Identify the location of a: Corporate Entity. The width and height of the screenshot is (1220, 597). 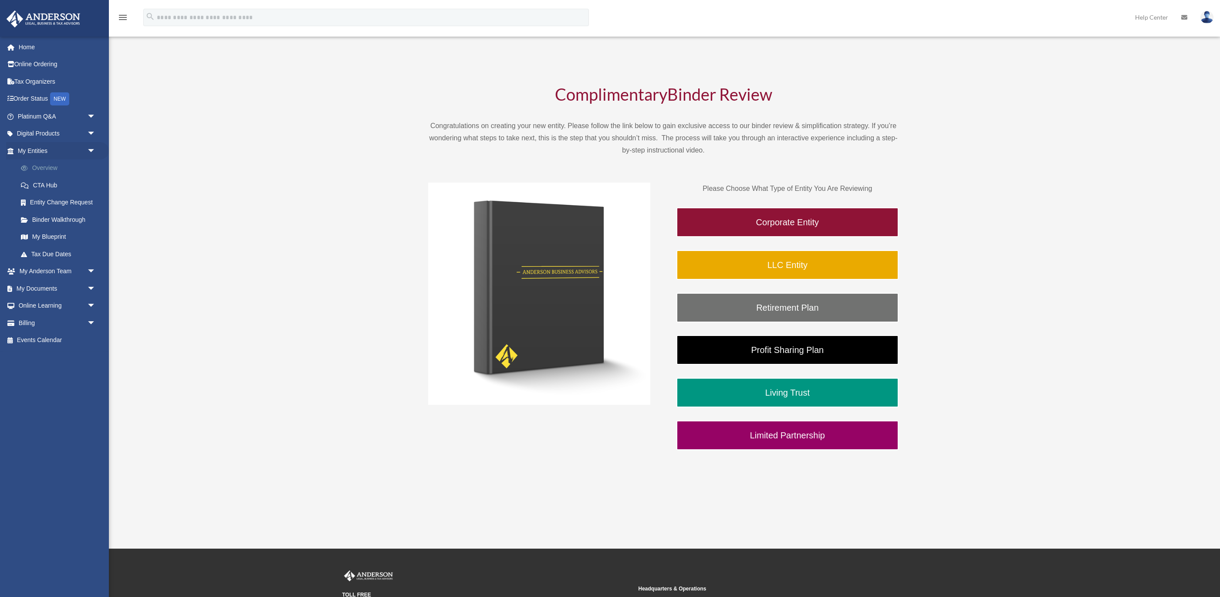
(787, 222).